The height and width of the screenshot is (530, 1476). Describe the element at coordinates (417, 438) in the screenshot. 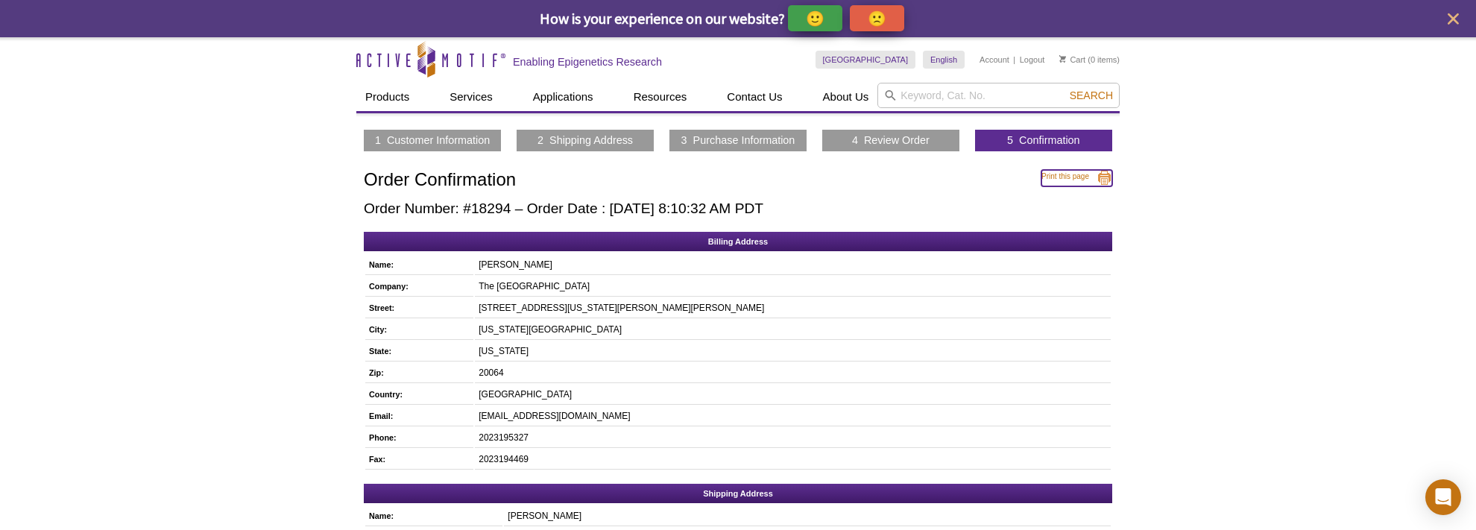

I see `h5: Phone:` at that location.